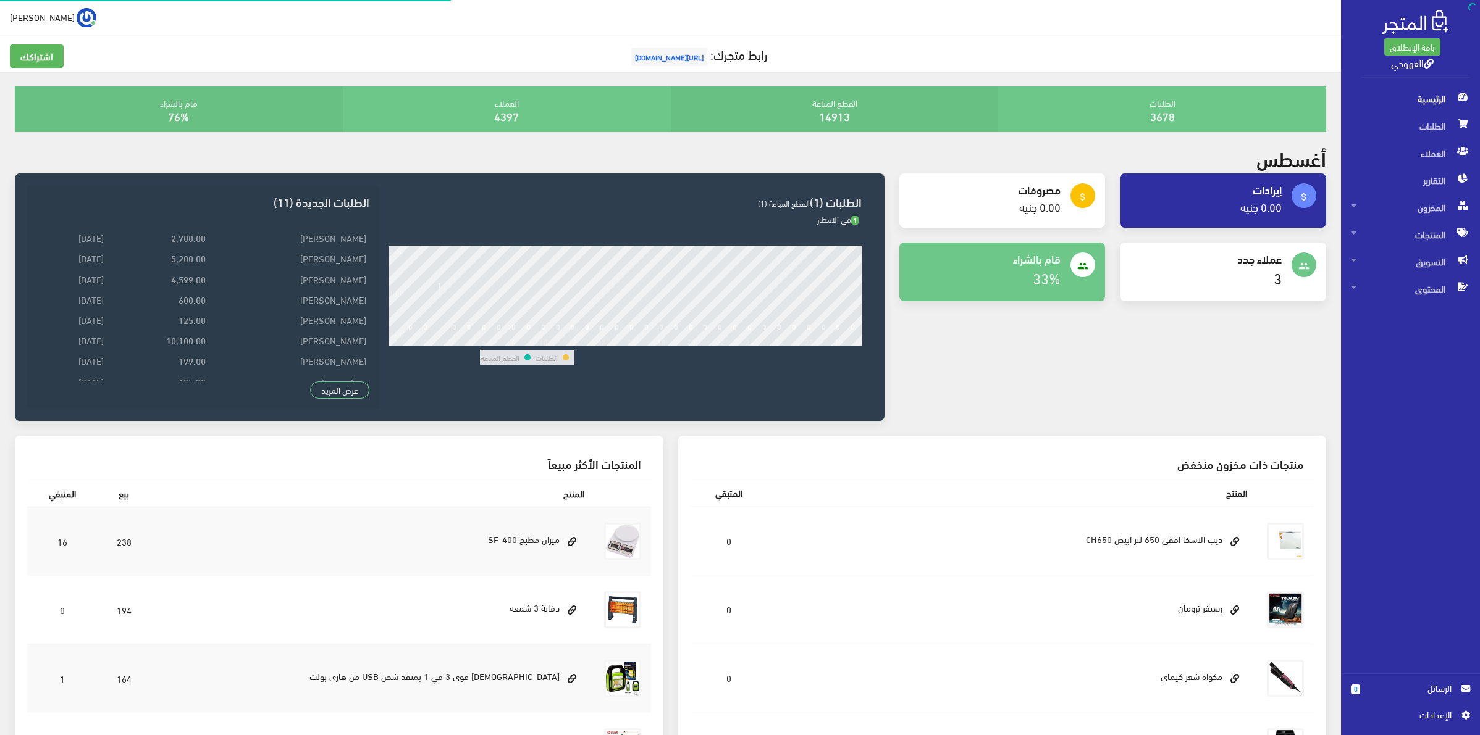 This screenshot has width=1480, height=735. What do you see at coordinates (1410, 718) in the screenshot?
I see `a: اﻹعدادات` at bounding box center [1410, 718].